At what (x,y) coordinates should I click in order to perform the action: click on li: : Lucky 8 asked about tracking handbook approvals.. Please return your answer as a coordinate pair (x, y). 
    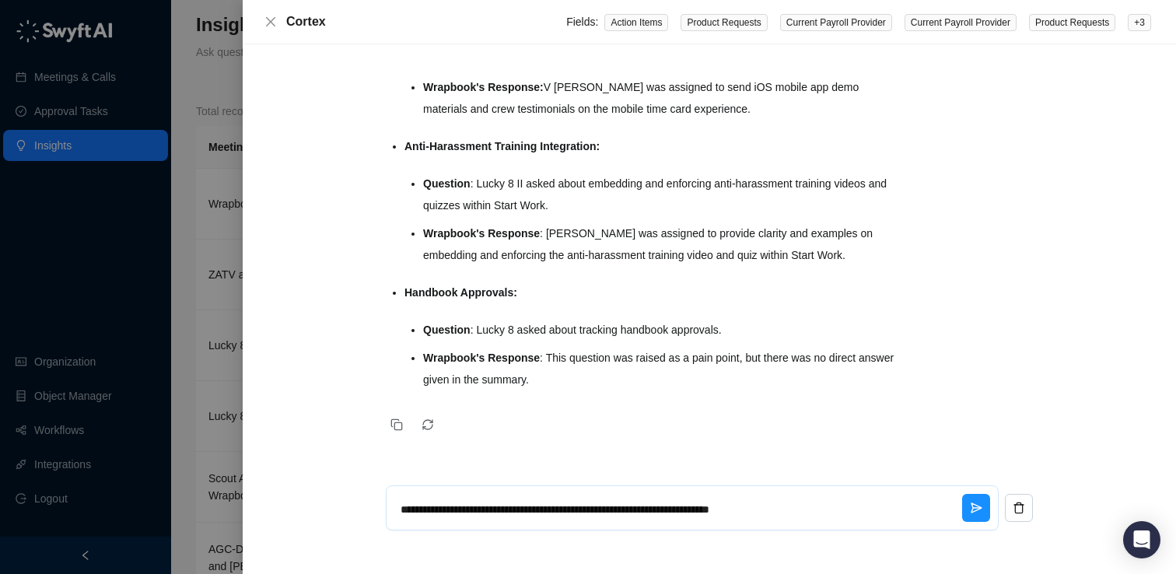
    Looking at the image, I should click on (663, 330).